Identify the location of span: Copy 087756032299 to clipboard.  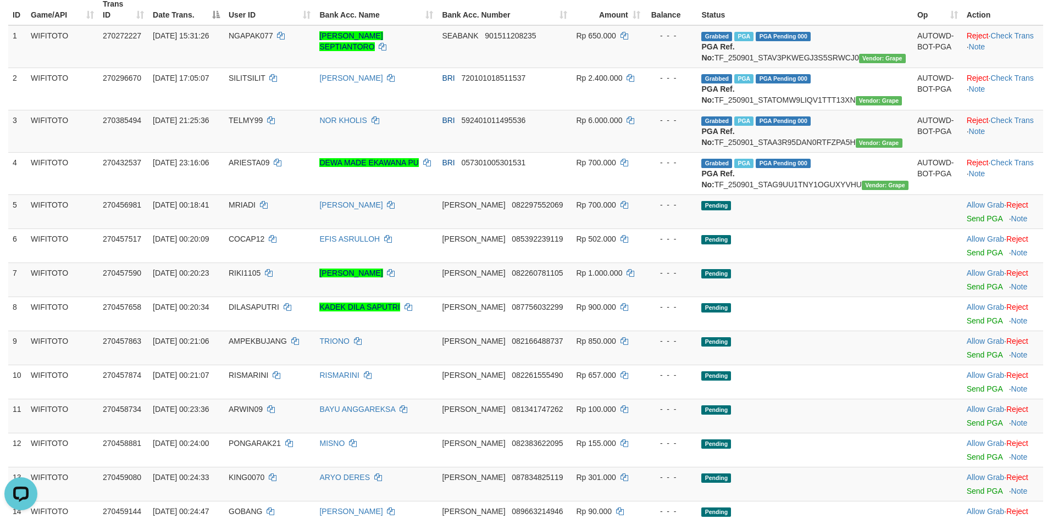
(537, 307).